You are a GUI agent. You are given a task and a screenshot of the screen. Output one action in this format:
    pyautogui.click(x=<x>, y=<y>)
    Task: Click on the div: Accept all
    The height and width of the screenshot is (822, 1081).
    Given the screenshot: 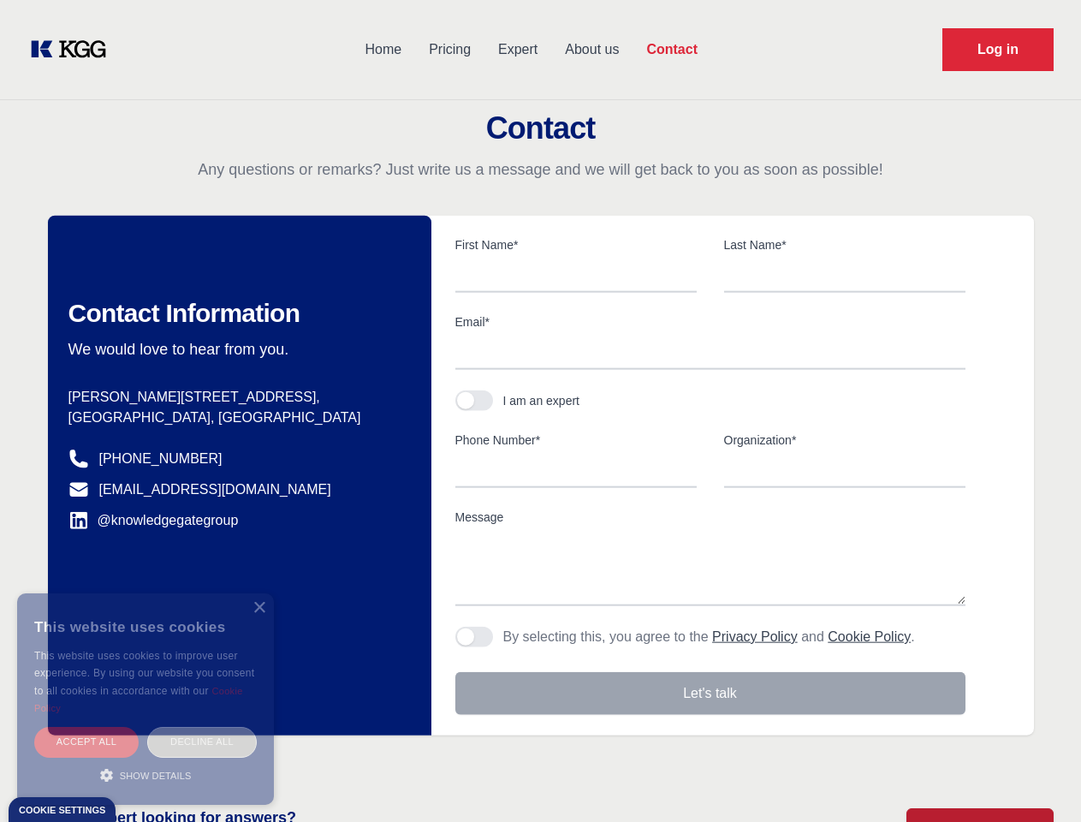 What is the action you would take?
    pyautogui.click(x=86, y=741)
    